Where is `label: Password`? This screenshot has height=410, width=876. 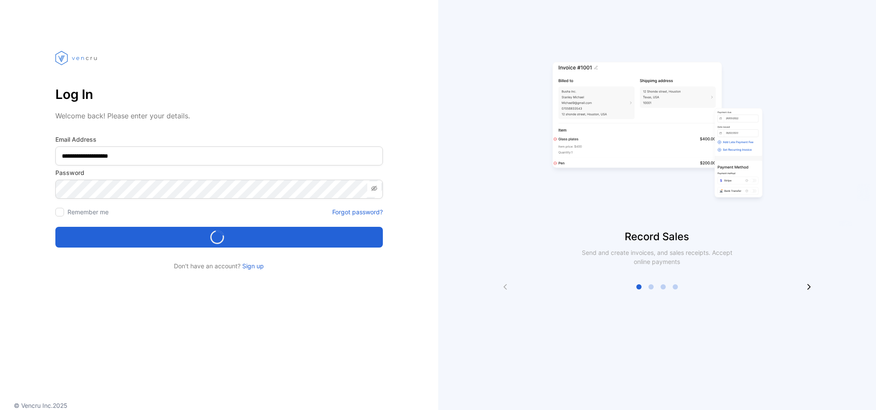 label: Password is located at coordinates (219, 173).